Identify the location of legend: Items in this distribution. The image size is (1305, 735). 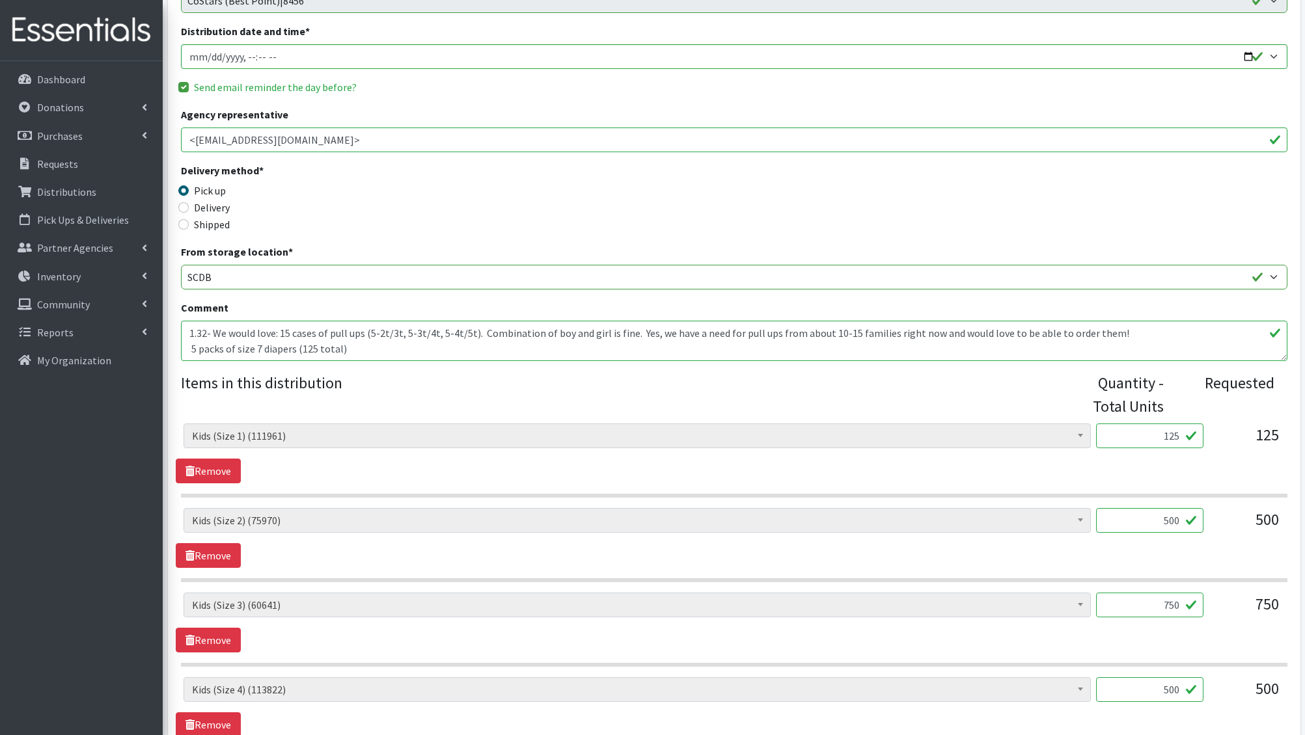
(624, 392).